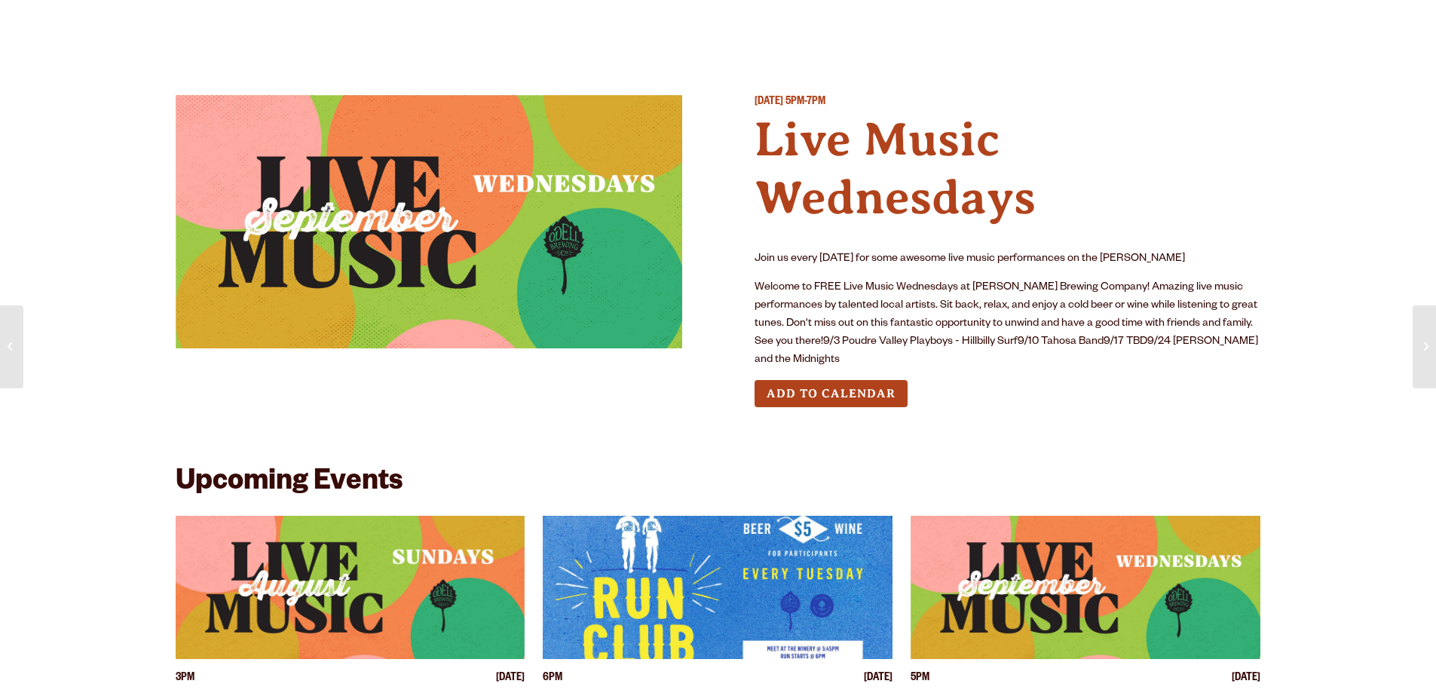 Image resolution: width=1436 pixels, height=693 pixels. Describe the element at coordinates (736, 26) in the screenshot. I see `a: Odell Home` at that location.